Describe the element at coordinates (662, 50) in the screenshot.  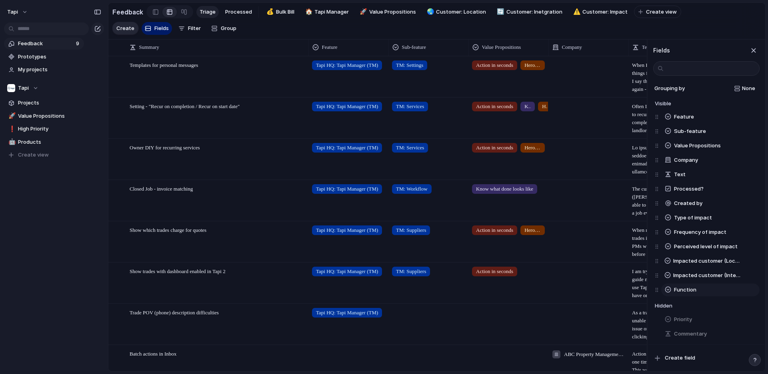
I see `h3: Fields` at that location.